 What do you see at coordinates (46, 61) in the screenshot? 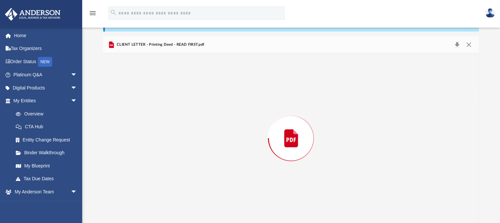
I see `a: Order StatusNEW` at bounding box center [46, 61].